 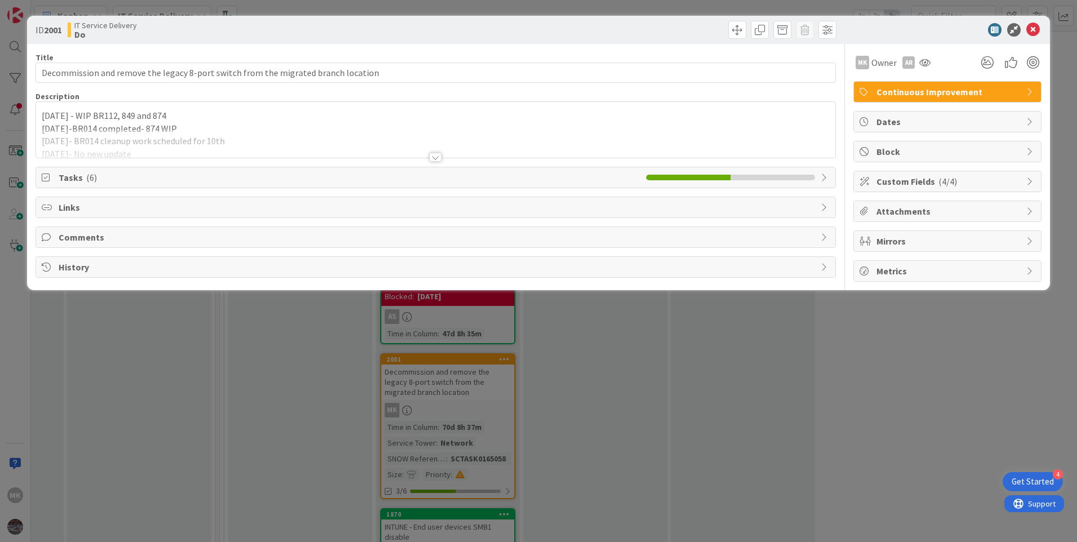 I want to click on div: Open Get Started checklist, remaining modules: 4, so click(x=1033, y=482).